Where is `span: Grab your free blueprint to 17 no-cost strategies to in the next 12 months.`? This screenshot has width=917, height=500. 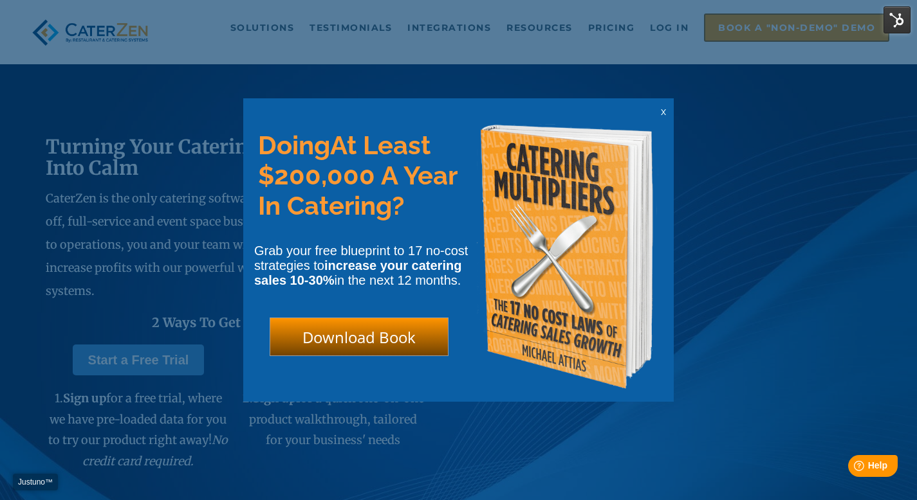
span: Grab your free blueprint to 17 no-cost strategies to in the next 12 months. is located at coordinates (361, 266).